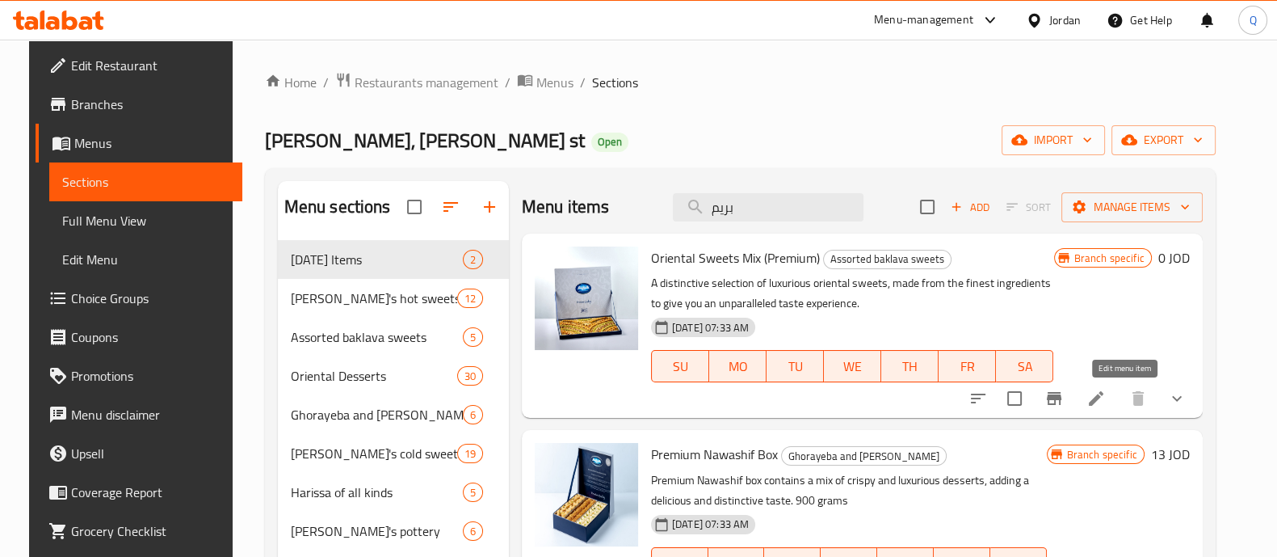 The image size is (1277, 557). What do you see at coordinates (427, 82) in the screenshot?
I see `span: Restaurants management` at bounding box center [427, 82].